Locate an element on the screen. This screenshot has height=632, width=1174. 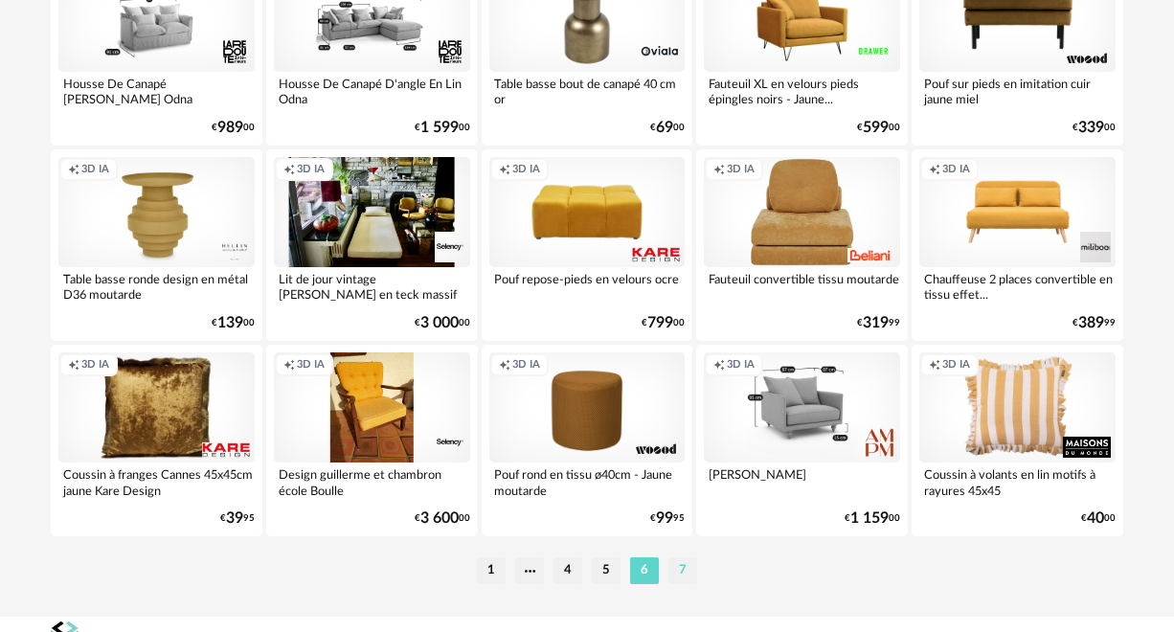
span: 3 000 is located at coordinates (439, 323).